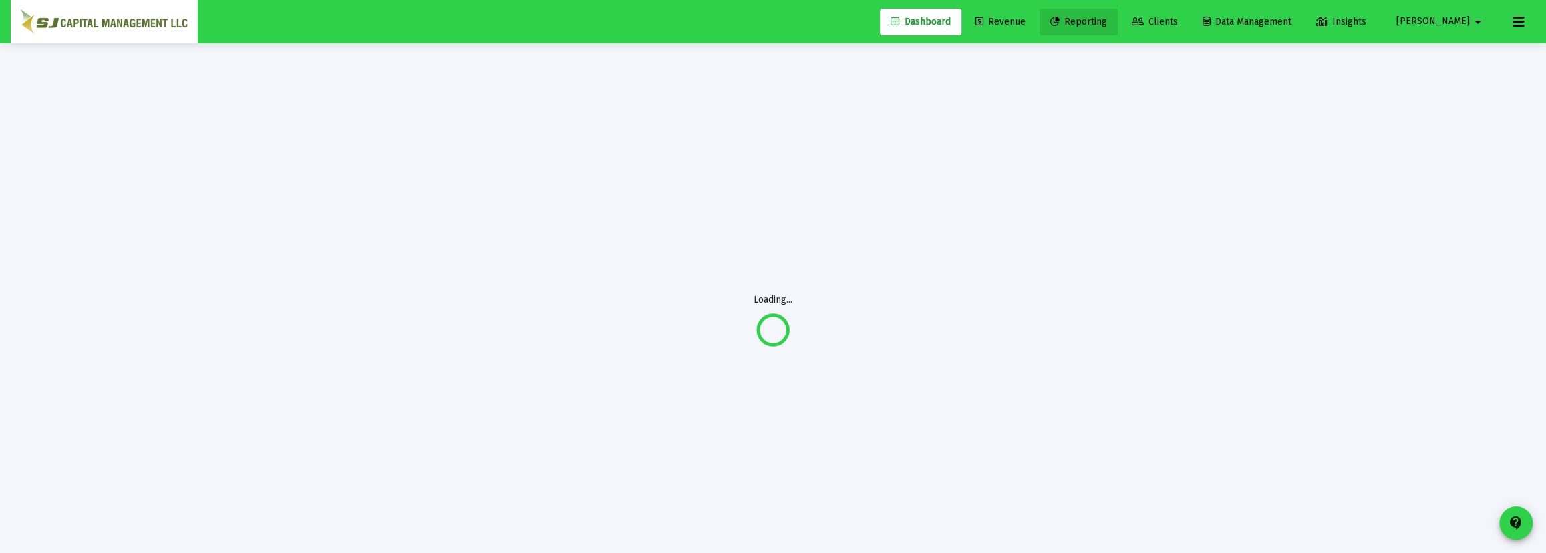 The width and height of the screenshot is (1546, 553). Describe the element at coordinates (1078, 22) in the screenshot. I see `a: Reporting` at that location.